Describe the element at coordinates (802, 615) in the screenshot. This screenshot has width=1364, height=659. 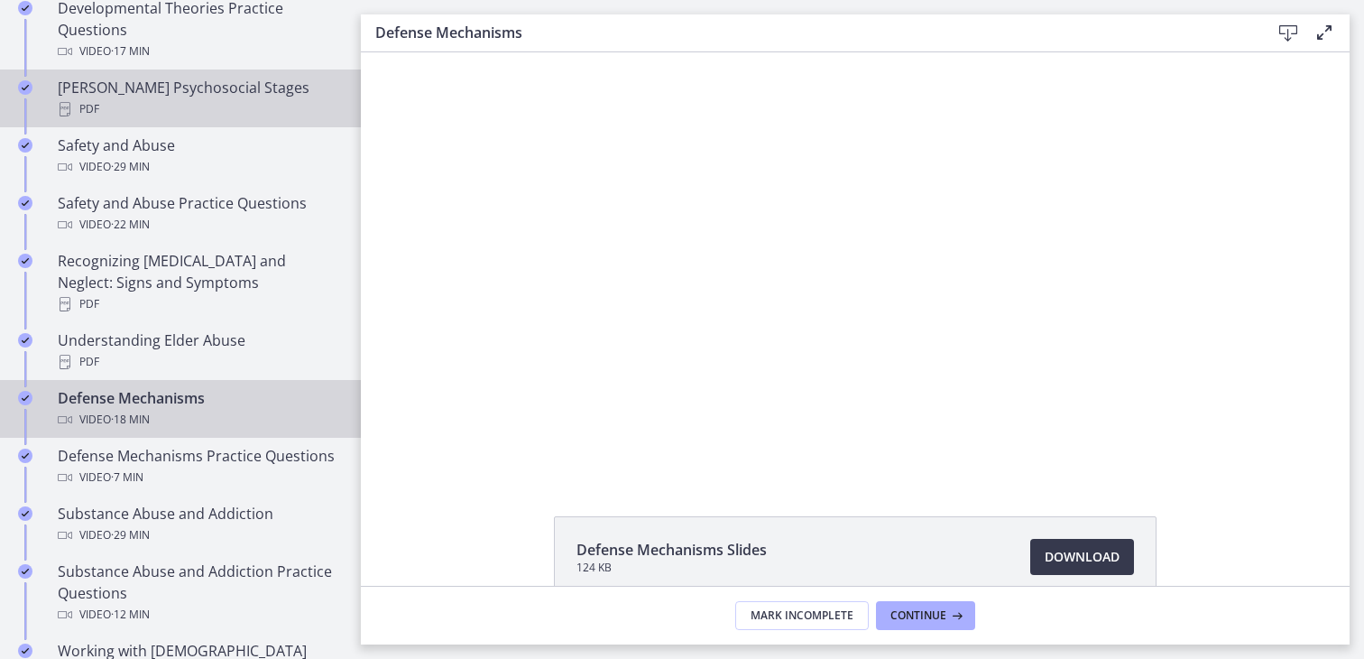
I see `span: Mark Incomplete` at that location.